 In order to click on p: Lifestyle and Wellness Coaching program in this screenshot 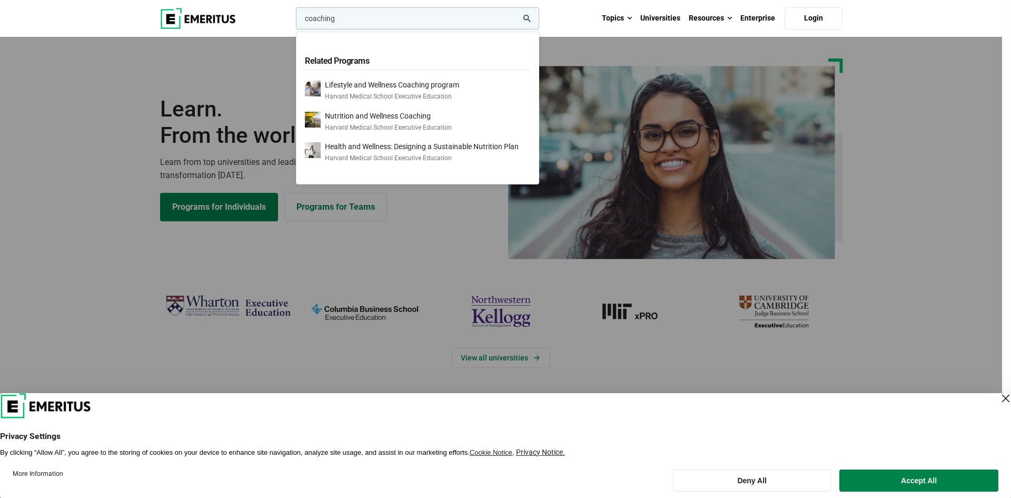, I will do `click(392, 85)`.